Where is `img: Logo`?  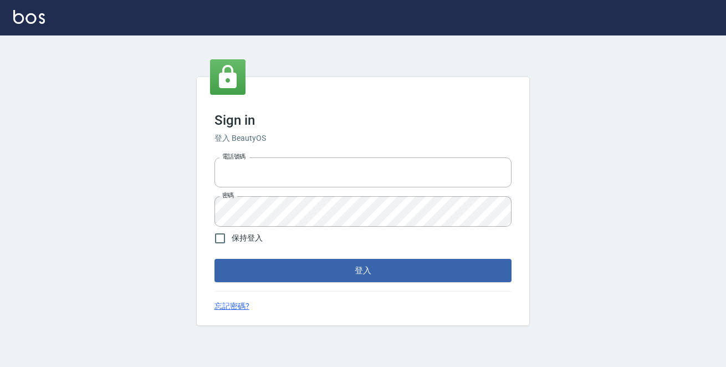
img: Logo is located at coordinates (29, 17).